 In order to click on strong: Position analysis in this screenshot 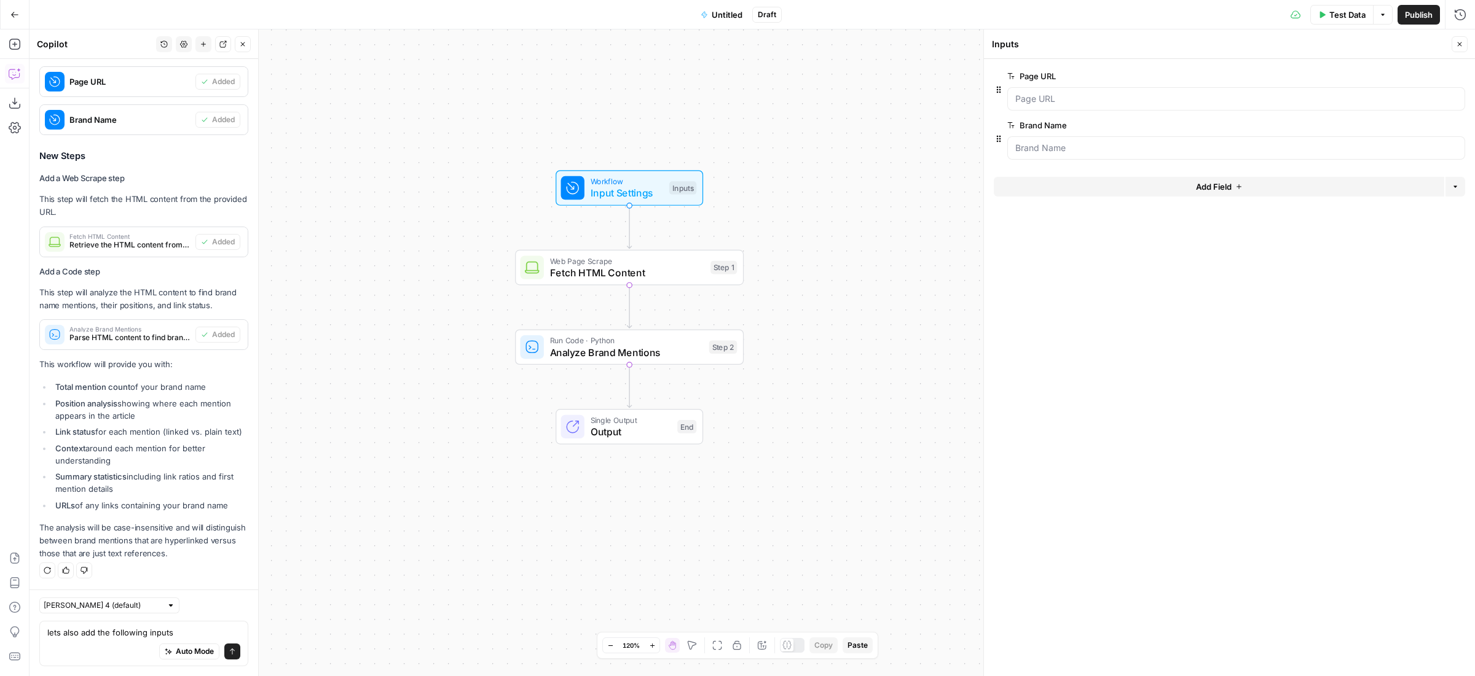, I will do `click(86, 404)`.